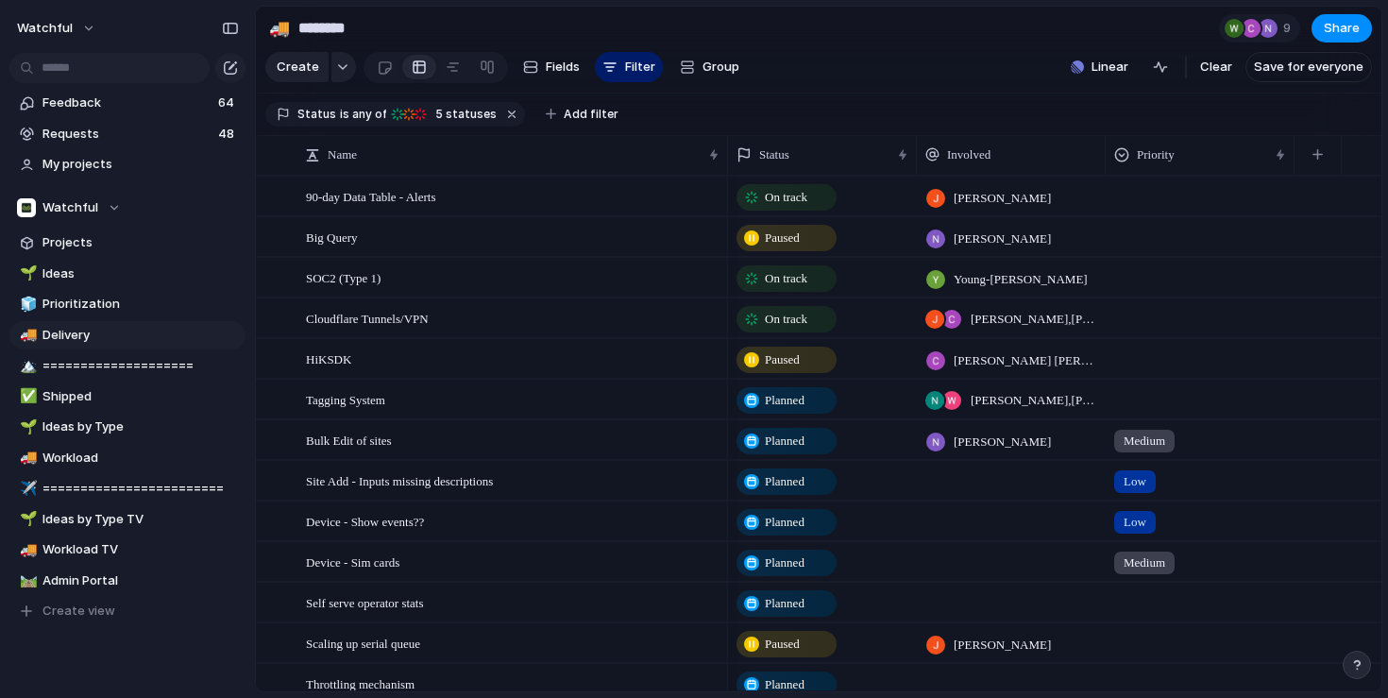  Describe the element at coordinates (127, 134) in the screenshot. I see `span: Requests` at that location.